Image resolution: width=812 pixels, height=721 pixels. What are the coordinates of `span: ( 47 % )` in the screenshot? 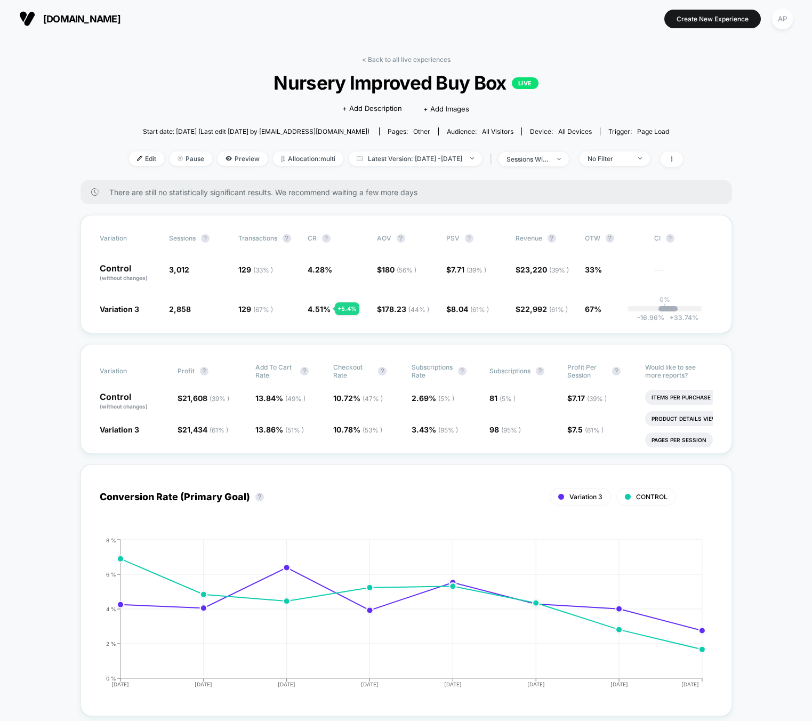 It's located at (373, 398).